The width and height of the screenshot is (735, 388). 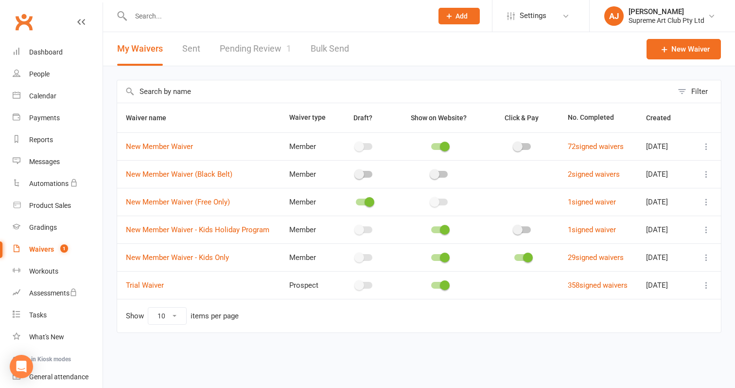 What do you see at coordinates (197, 230) in the screenshot?
I see `a: New Member Waiver - Kids Holiday Program` at bounding box center [197, 230].